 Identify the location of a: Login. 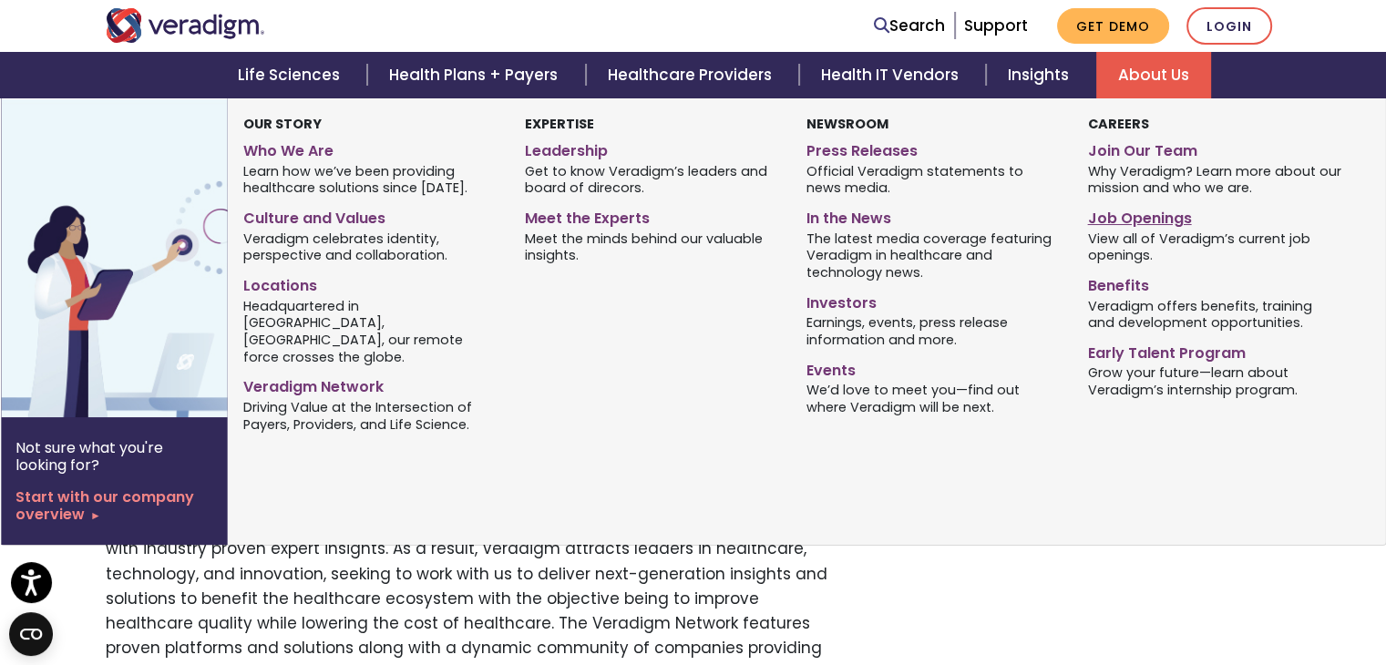
(1229, 26).